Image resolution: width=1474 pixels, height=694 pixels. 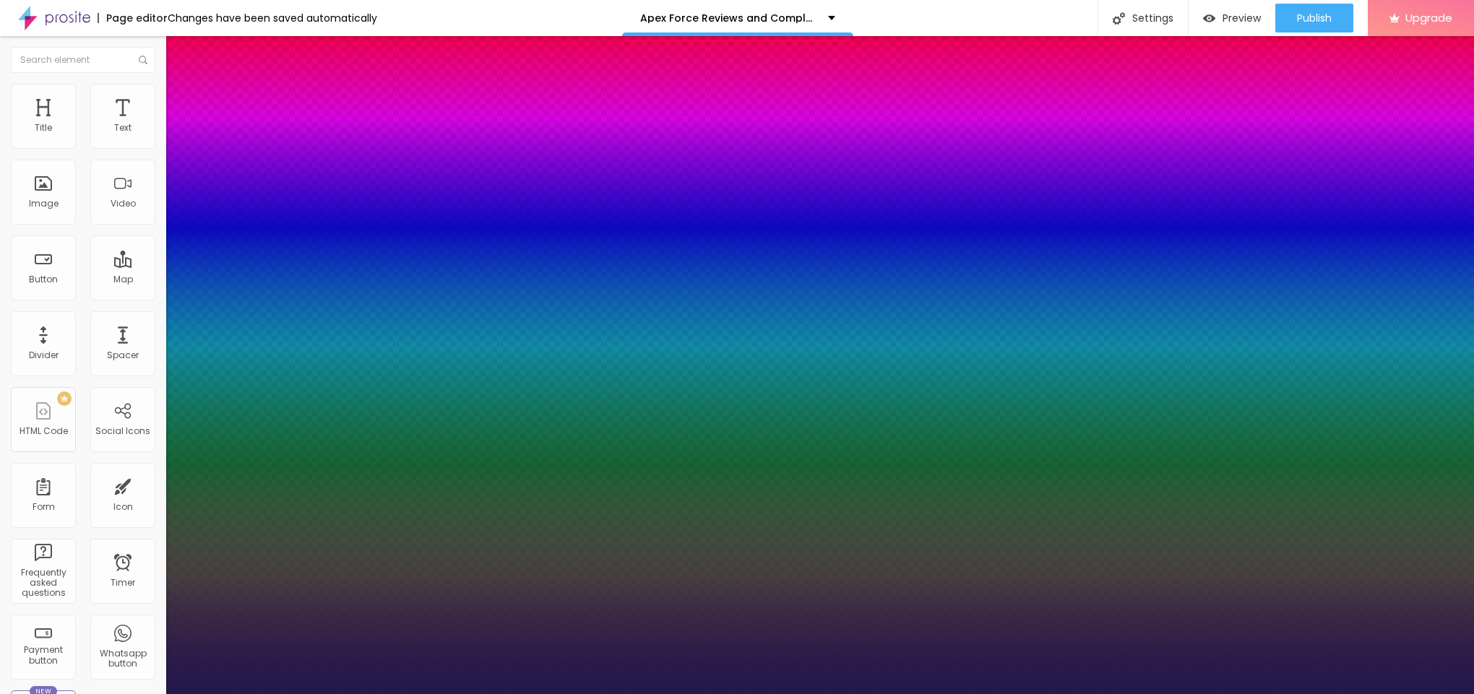 I want to click on div: Page editor, so click(x=132, y=18).